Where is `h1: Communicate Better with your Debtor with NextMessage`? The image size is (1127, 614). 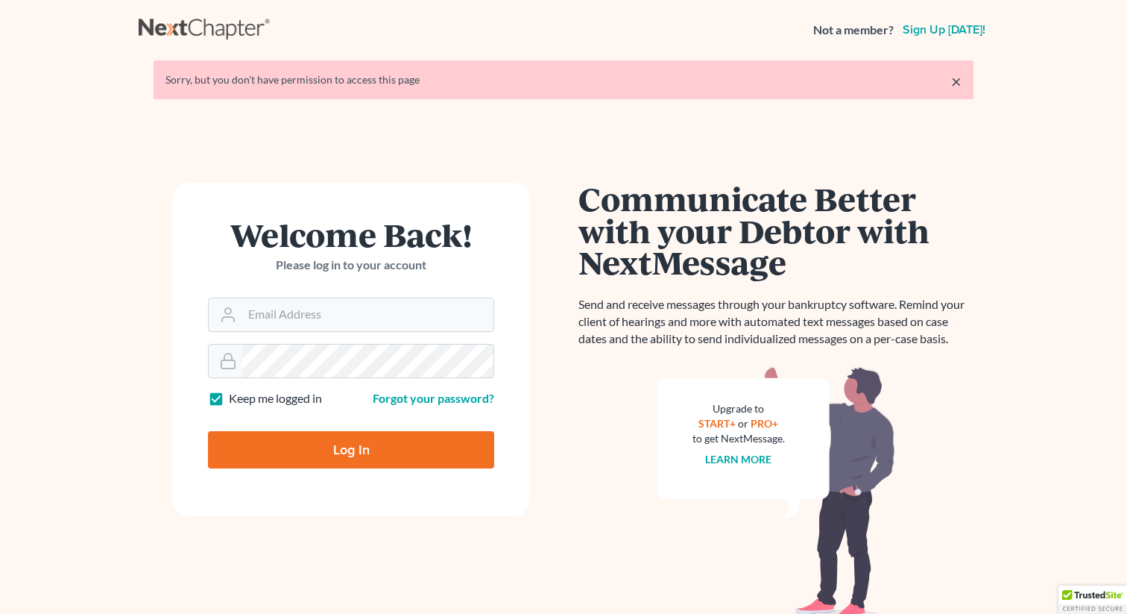
h1: Communicate Better with your Debtor with NextMessage is located at coordinates (776, 230).